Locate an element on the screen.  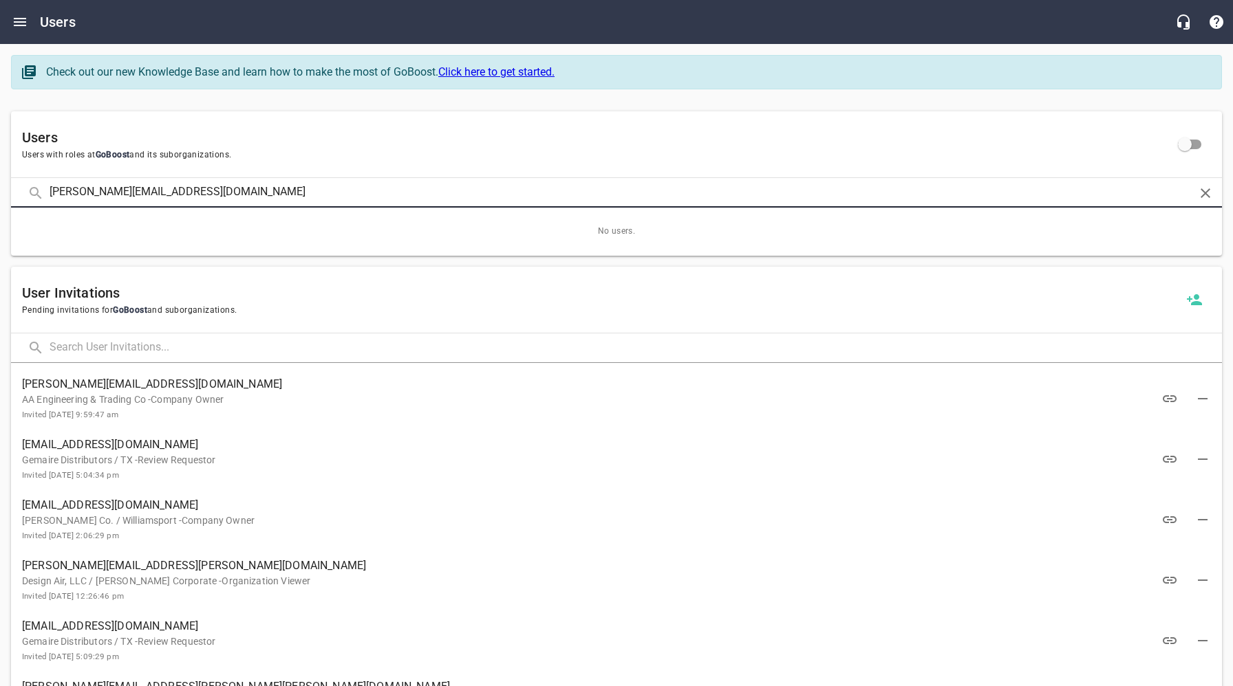
span: Pending invitations for and suborganizations. is located at coordinates (600, 311).